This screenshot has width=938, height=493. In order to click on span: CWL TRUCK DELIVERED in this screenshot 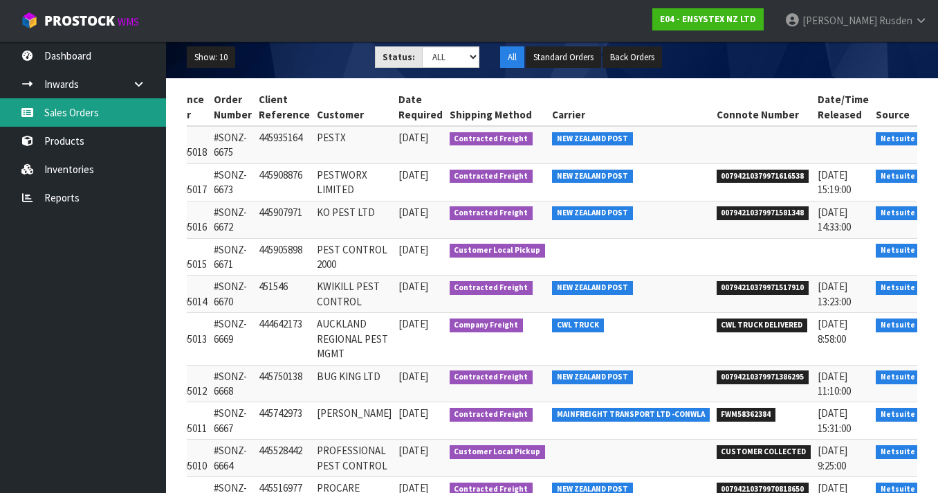, I will do `click(762, 325)`.